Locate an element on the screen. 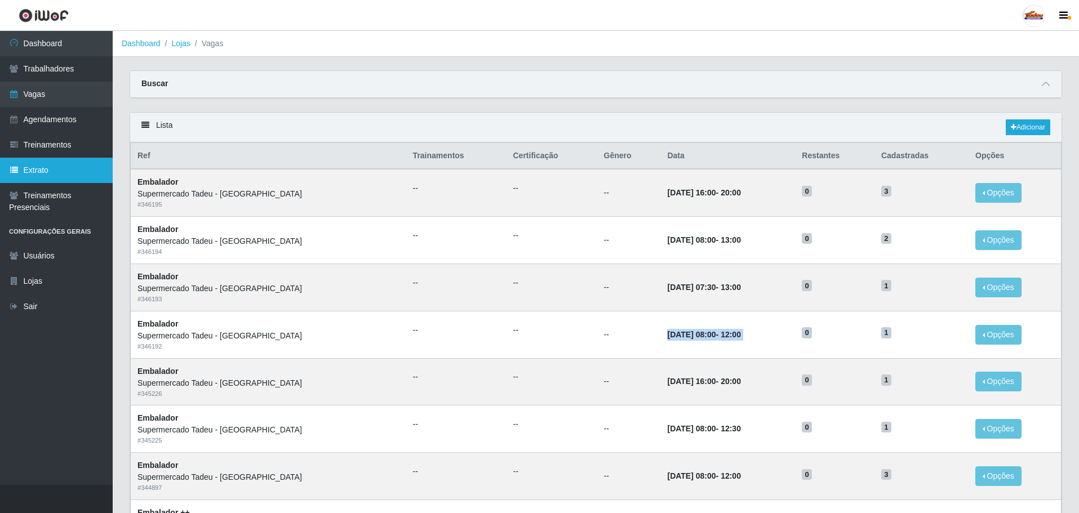  div: # 345226 is located at coordinates (268, 394).